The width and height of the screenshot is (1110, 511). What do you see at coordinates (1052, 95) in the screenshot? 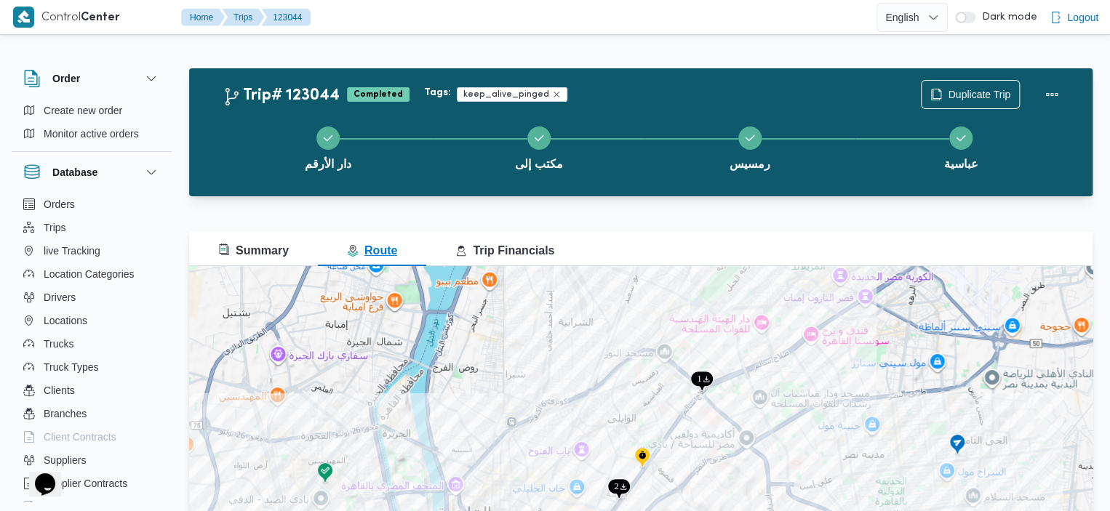
I see `button: Actions` at bounding box center [1052, 95].